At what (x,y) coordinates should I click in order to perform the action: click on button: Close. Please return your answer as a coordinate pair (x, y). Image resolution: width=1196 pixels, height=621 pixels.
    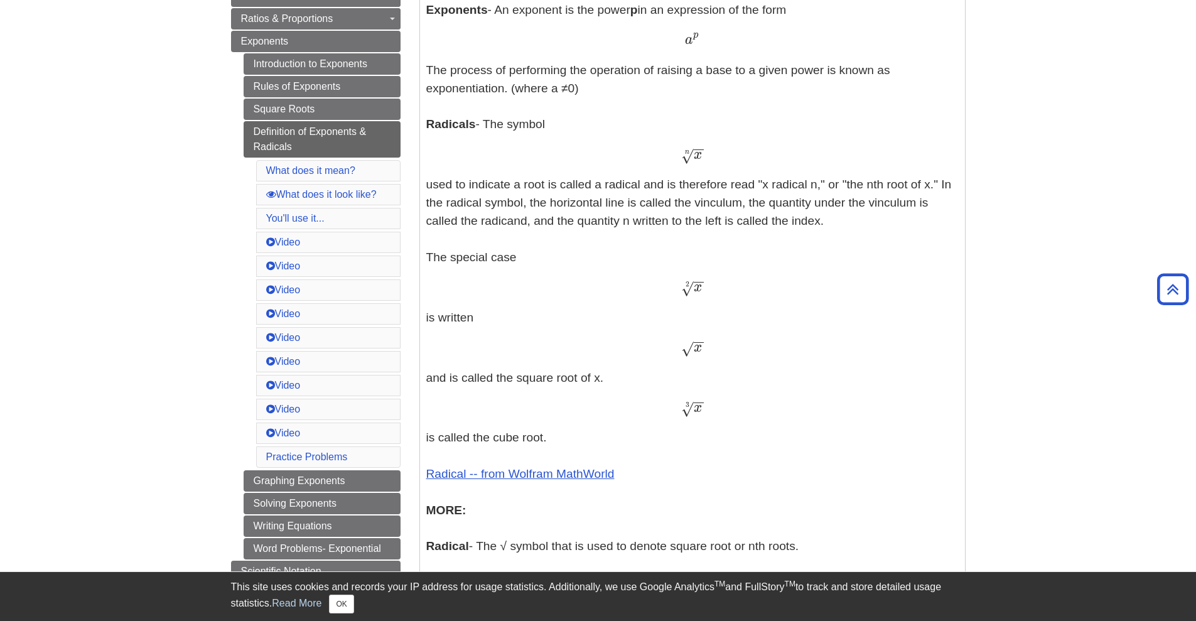
    Looking at the image, I should click on (341, 604).